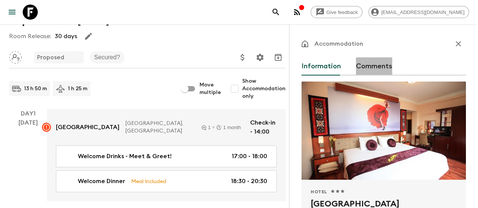  Describe the element at coordinates (229, 127) in the screenshot. I see `div: 1 month` at that location.